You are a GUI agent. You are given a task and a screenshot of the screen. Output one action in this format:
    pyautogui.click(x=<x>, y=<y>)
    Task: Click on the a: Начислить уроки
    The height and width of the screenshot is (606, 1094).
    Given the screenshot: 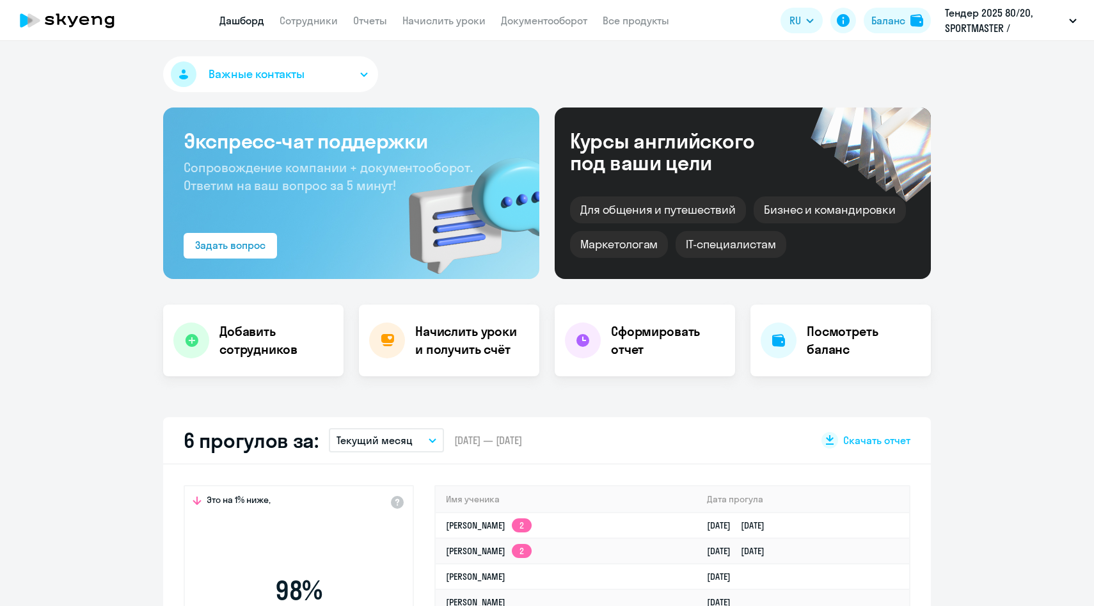 What is the action you would take?
    pyautogui.click(x=444, y=20)
    